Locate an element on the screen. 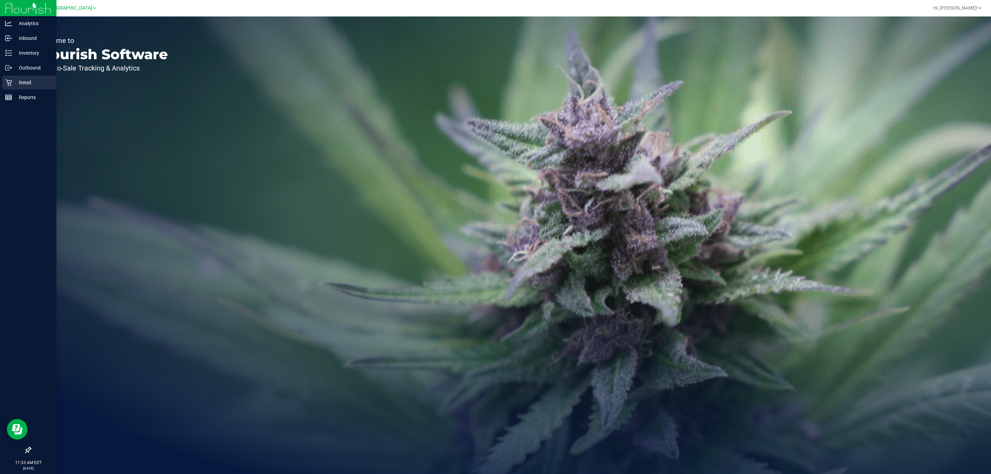 This screenshot has height=474, width=991. p: Inbound is located at coordinates (33, 38).